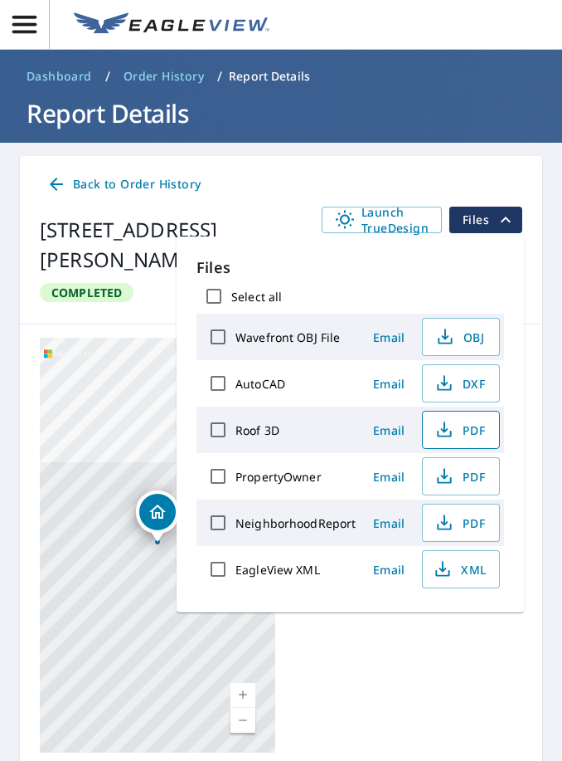 This screenshot has width=562, height=761. What do you see at coordinates (243, 695) in the screenshot?
I see `a: Current Level 17, Zoom In` at bounding box center [243, 695].